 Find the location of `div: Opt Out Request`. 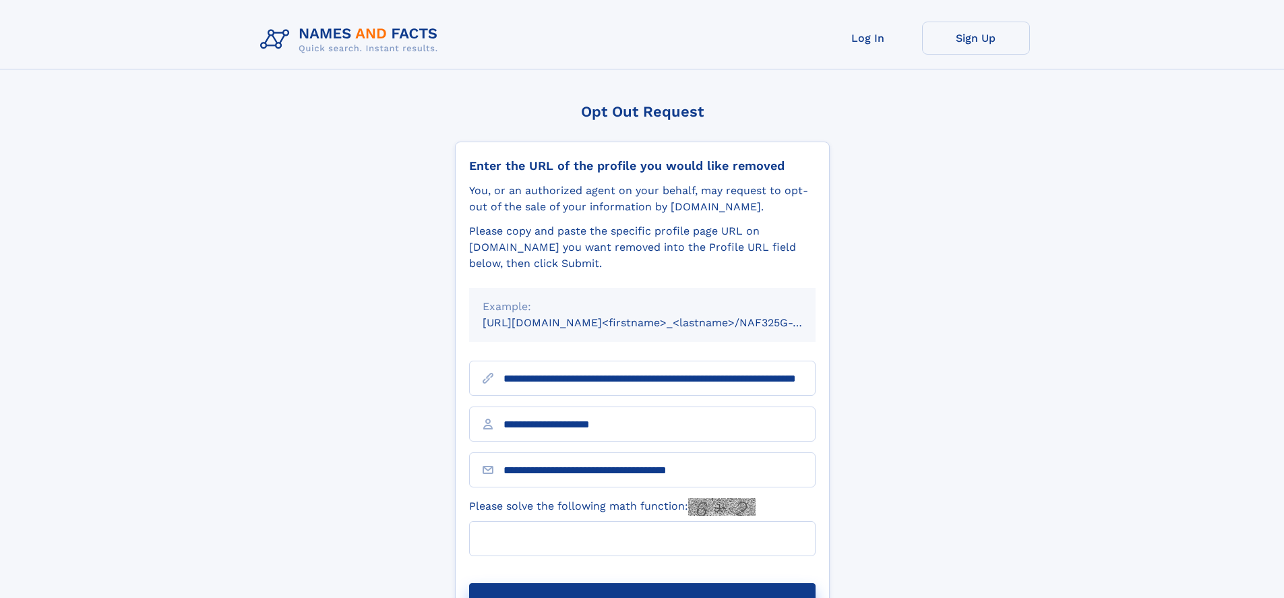

div: Opt Out Request is located at coordinates (642, 111).